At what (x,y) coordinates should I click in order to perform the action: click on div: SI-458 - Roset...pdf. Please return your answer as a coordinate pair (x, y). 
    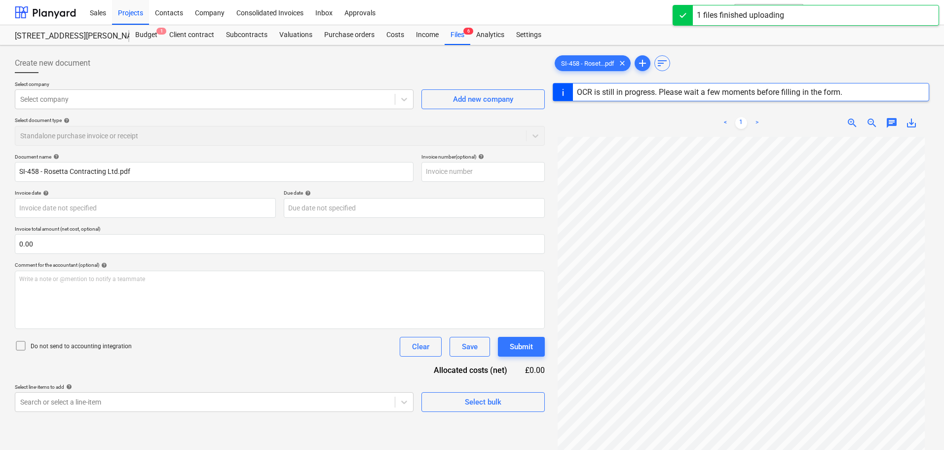
    Looking at the image, I should click on (593, 63).